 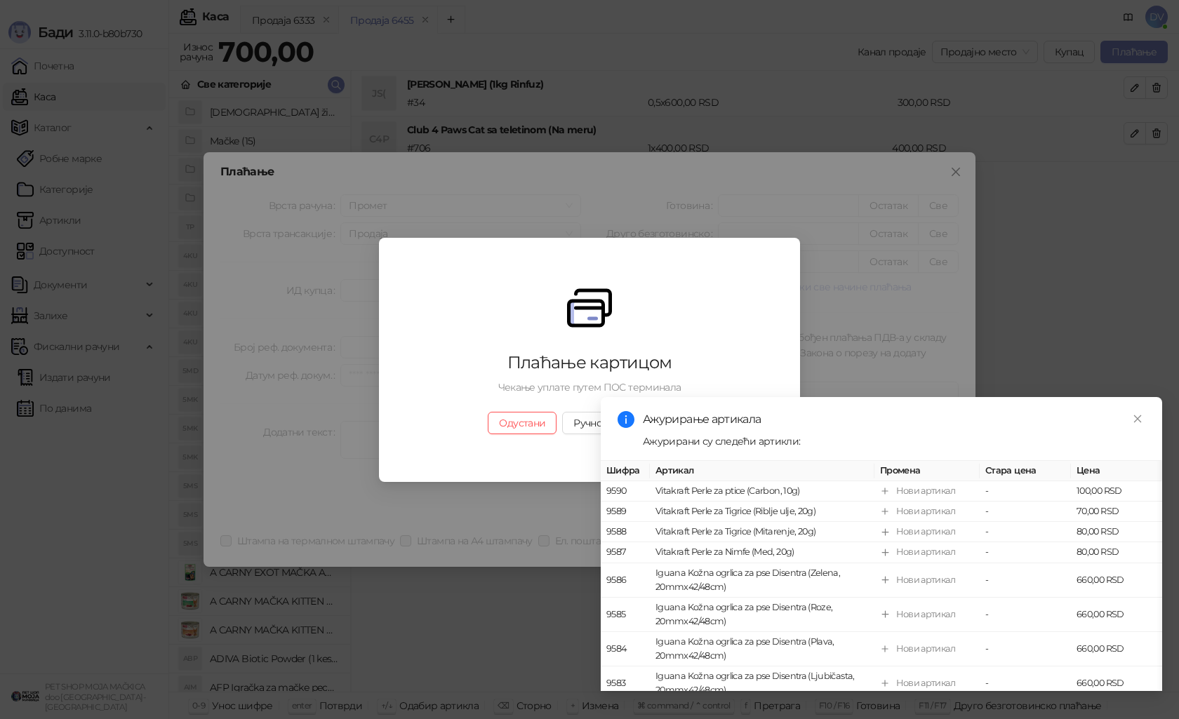 I want to click on a: Close, so click(x=1138, y=419).